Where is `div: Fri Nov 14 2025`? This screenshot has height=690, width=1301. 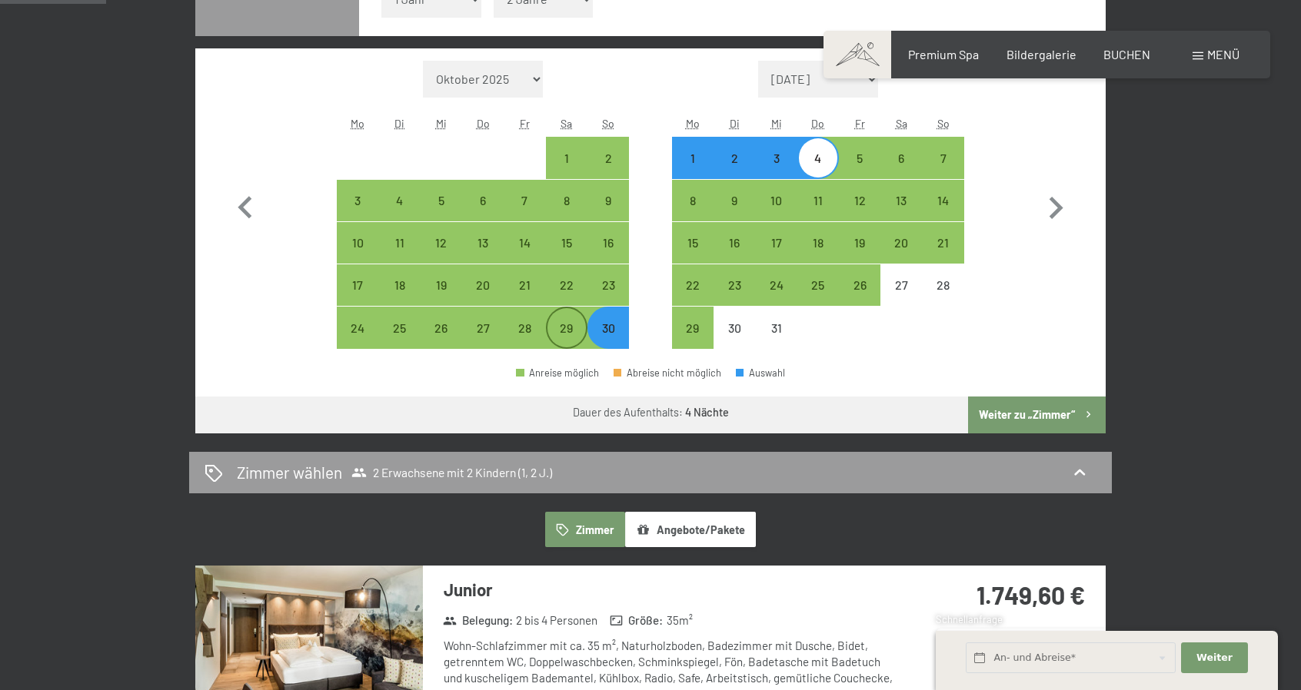 div: Fri Nov 14 2025 is located at coordinates (524, 243).